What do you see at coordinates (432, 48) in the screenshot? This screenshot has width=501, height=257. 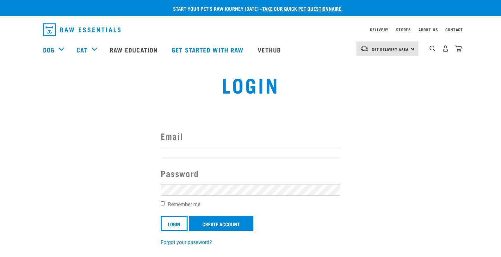 I see `img: home-icon-1@2x.png` at bounding box center [432, 48].